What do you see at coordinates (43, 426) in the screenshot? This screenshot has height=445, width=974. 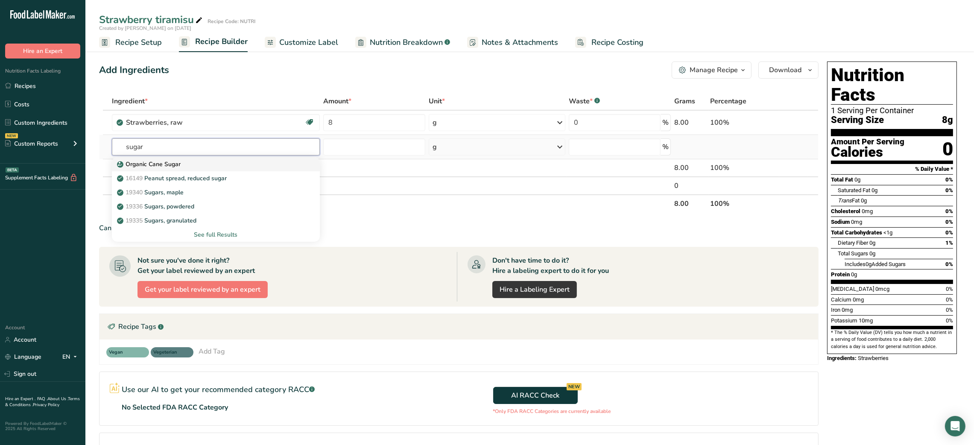 I see `div: Powered By FoodLabelMaker © 2025 All Rights Reserved` at bounding box center [43, 426].